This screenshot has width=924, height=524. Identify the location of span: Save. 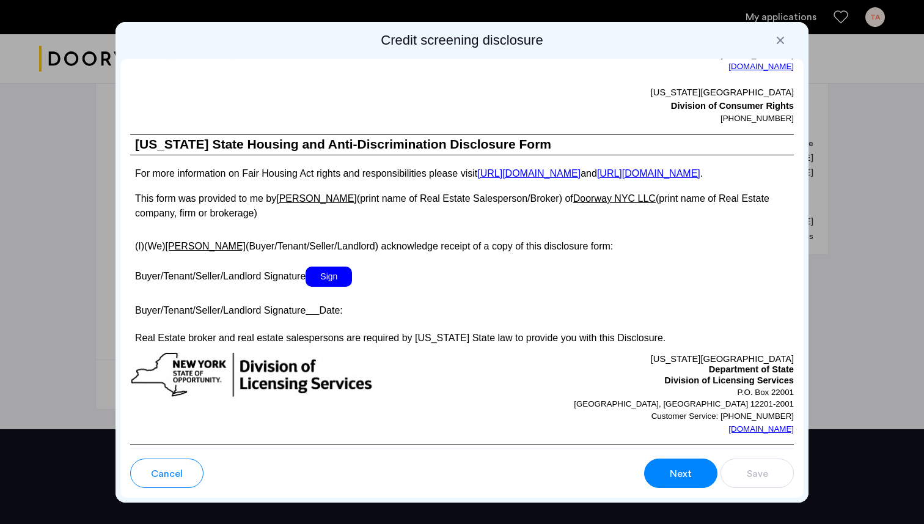
(757, 473).